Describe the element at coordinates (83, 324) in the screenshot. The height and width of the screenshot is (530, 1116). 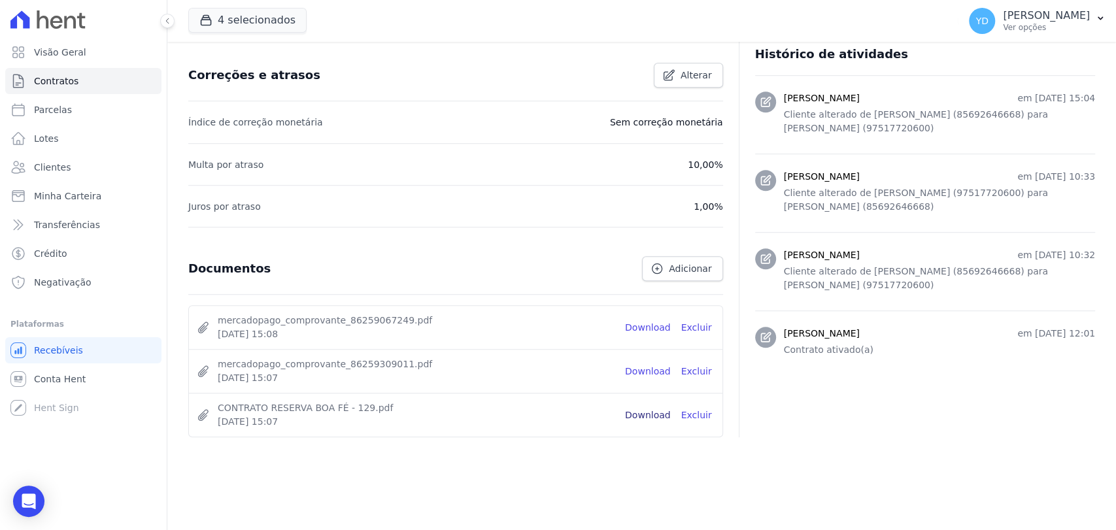
I see `div: Plataformas` at that location.